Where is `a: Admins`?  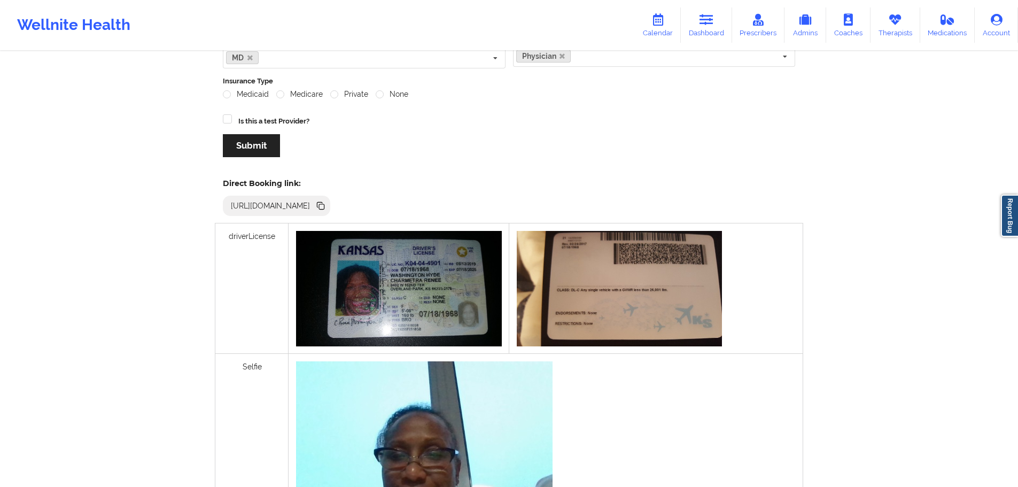 a: Admins is located at coordinates (805, 25).